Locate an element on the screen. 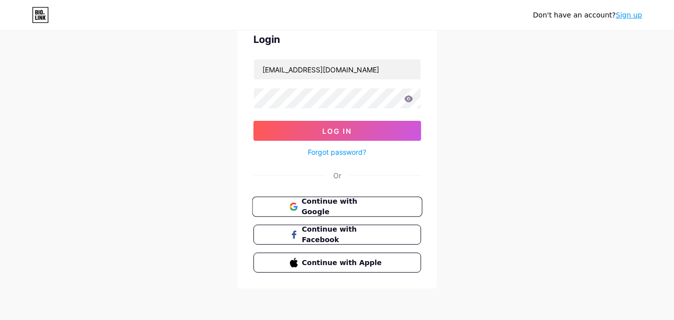  div: Login is located at coordinates (337, 39).